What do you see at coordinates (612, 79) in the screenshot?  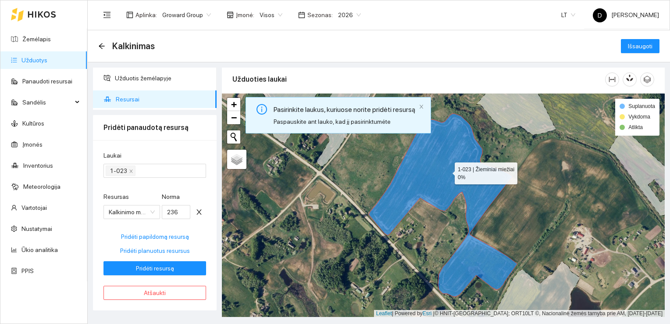 I see `span: column-width` at bounding box center [612, 79].